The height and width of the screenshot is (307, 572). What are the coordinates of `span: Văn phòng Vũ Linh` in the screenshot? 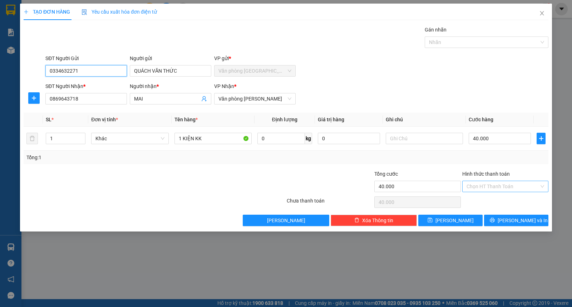 It's located at (255, 99).